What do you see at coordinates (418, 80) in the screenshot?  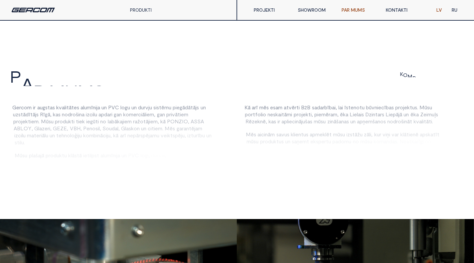 I see `span: Ā` at bounding box center [418, 80].